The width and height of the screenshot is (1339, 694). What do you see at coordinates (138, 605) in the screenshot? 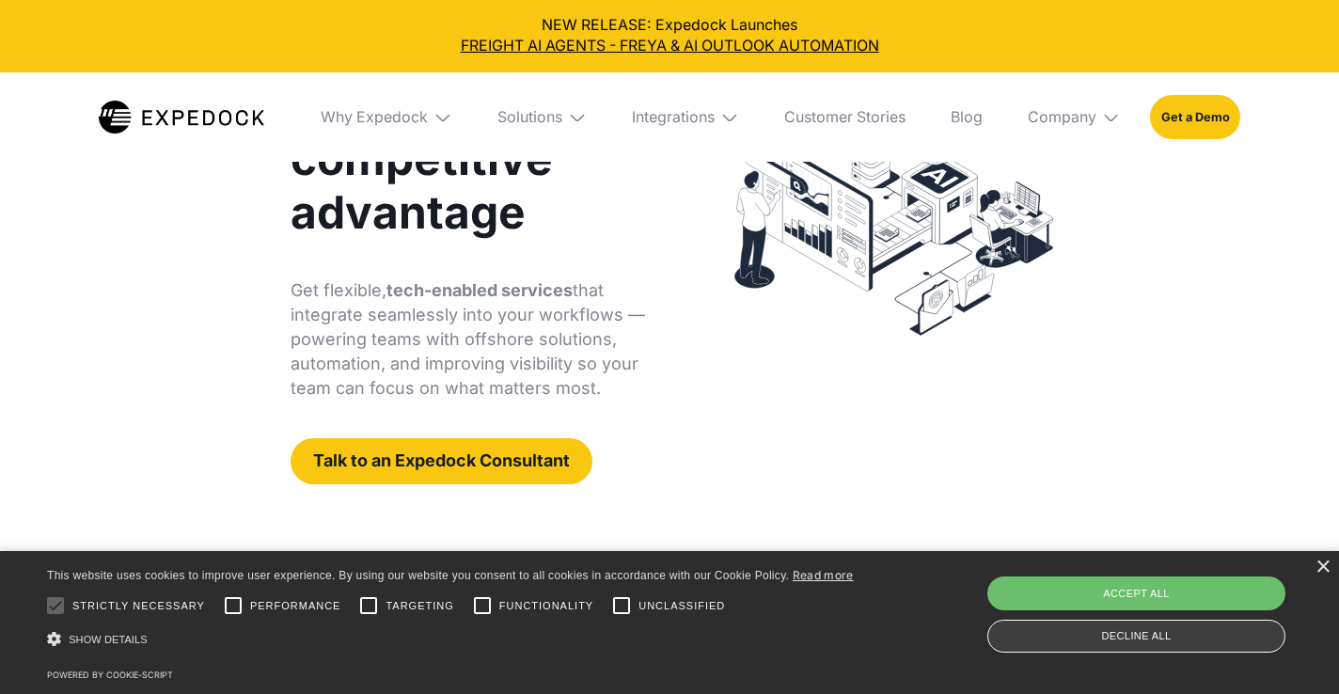
I see `span: Strictly necessary` at bounding box center [138, 605].